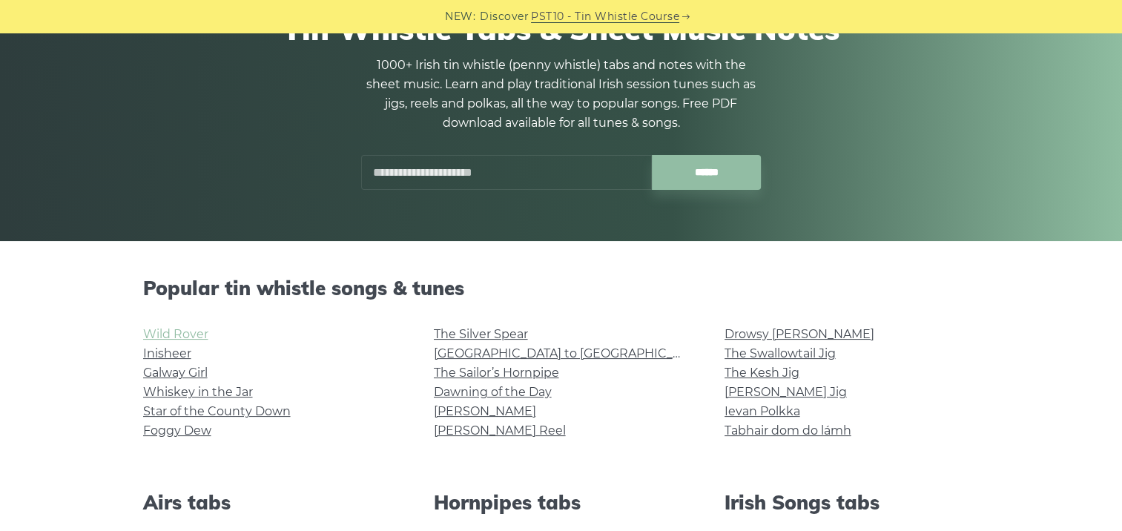 The width and height of the screenshot is (1122, 531). Describe the element at coordinates (605, 16) in the screenshot. I see `a: PST10 - Tin Whistle Course` at that location.